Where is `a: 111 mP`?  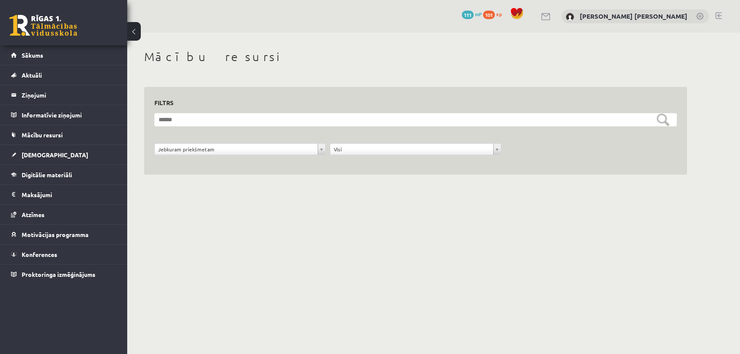
a: 111 mP is located at coordinates (471, 14).